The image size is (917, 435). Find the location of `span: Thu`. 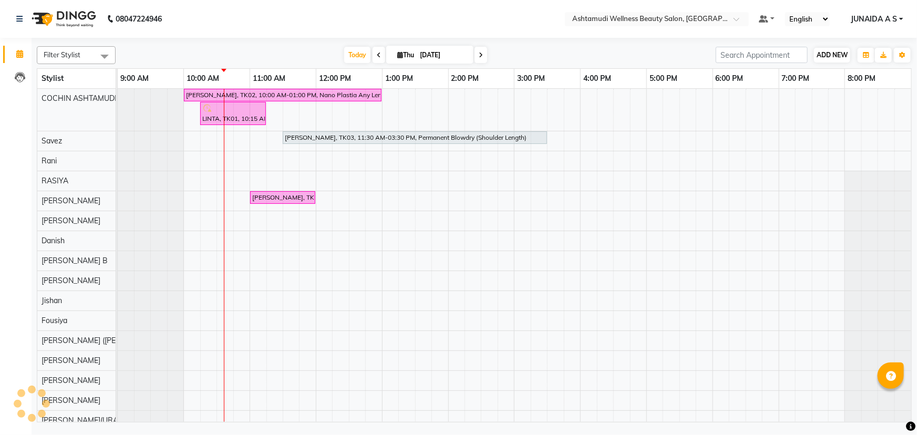

span: Thu is located at coordinates (406, 55).